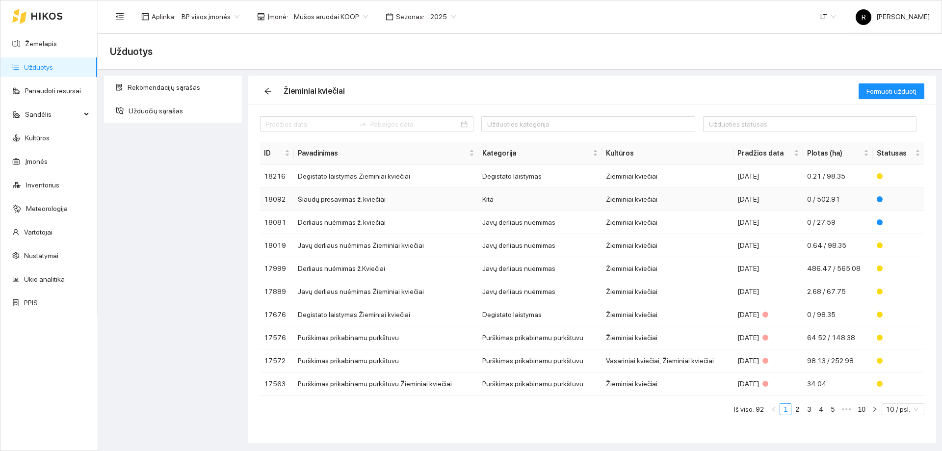 Image resolution: width=942 pixels, height=451 pixels. Describe the element at coordinates (382, 153) in the screenshot. I see `span: Pavadinimas` at that location.